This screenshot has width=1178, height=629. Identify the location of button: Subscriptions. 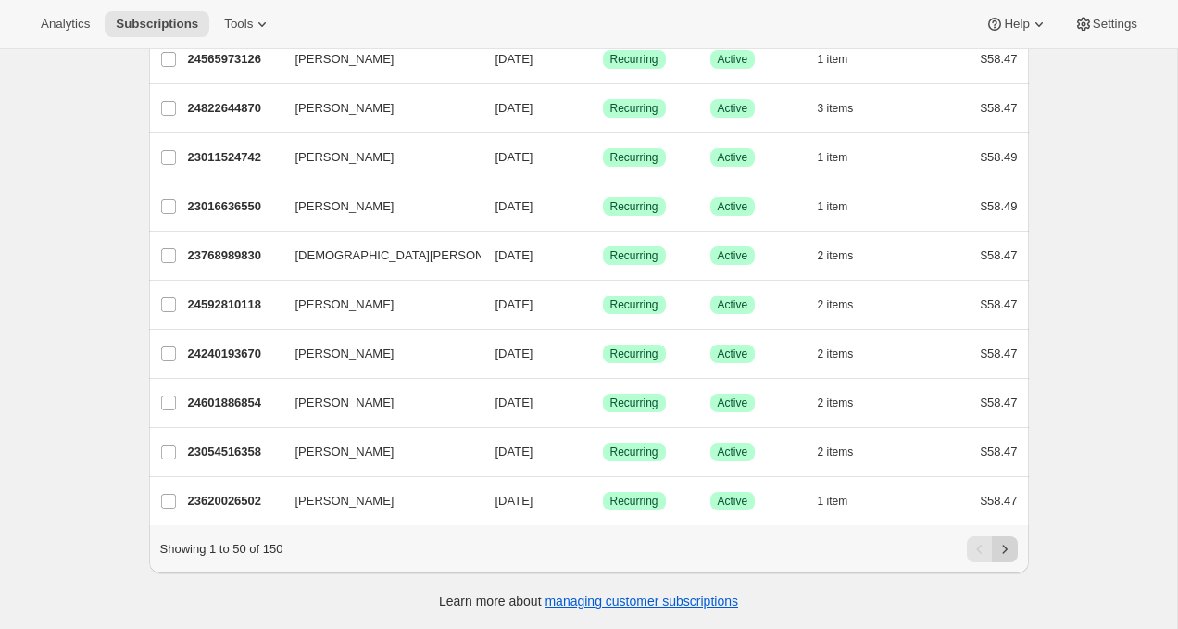
(157, 24).